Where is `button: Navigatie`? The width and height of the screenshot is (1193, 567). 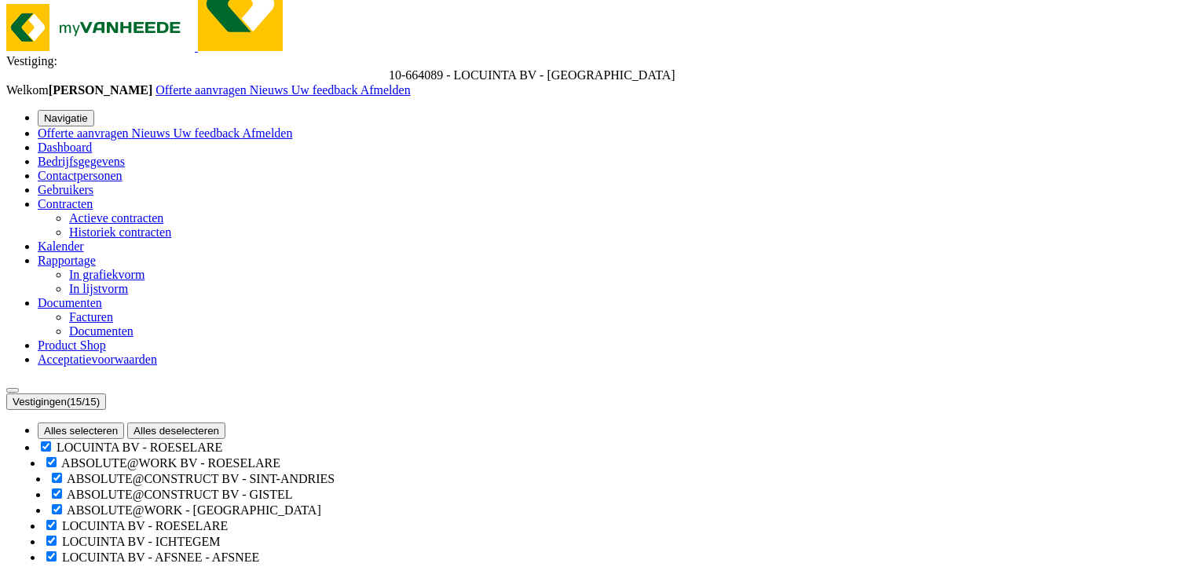
button: Navigatie is located at coordinates (66, 118).